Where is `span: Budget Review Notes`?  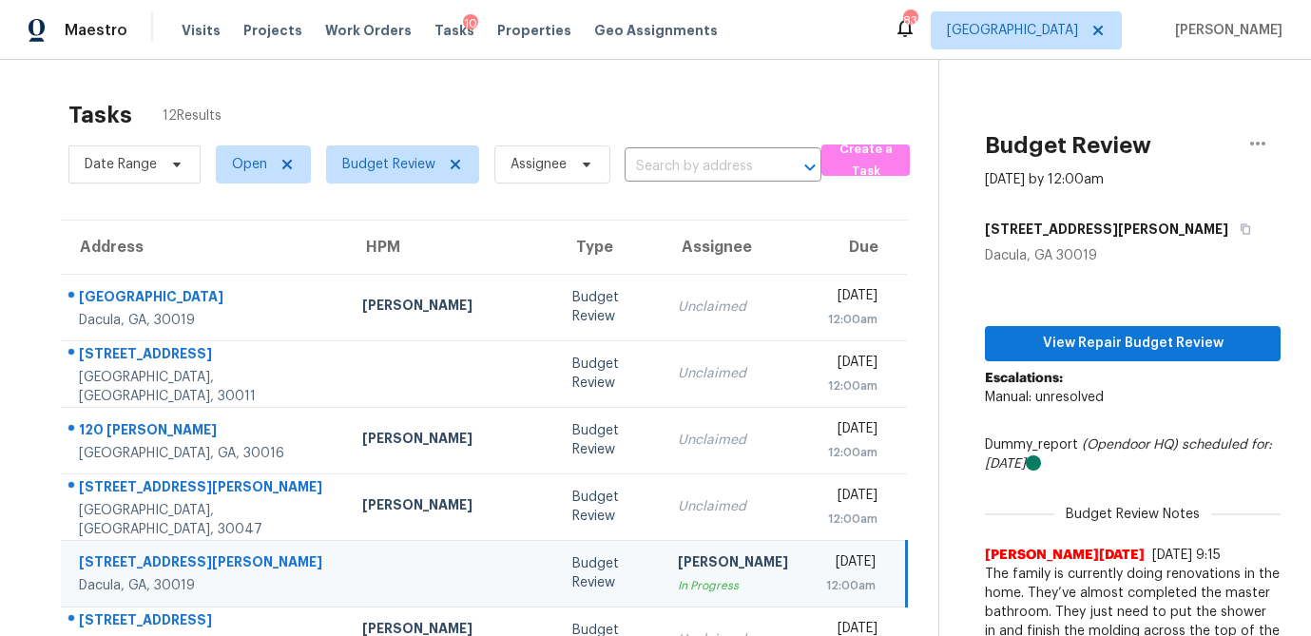 span: Budget Review Notes is located at coordinates (1132, 514).